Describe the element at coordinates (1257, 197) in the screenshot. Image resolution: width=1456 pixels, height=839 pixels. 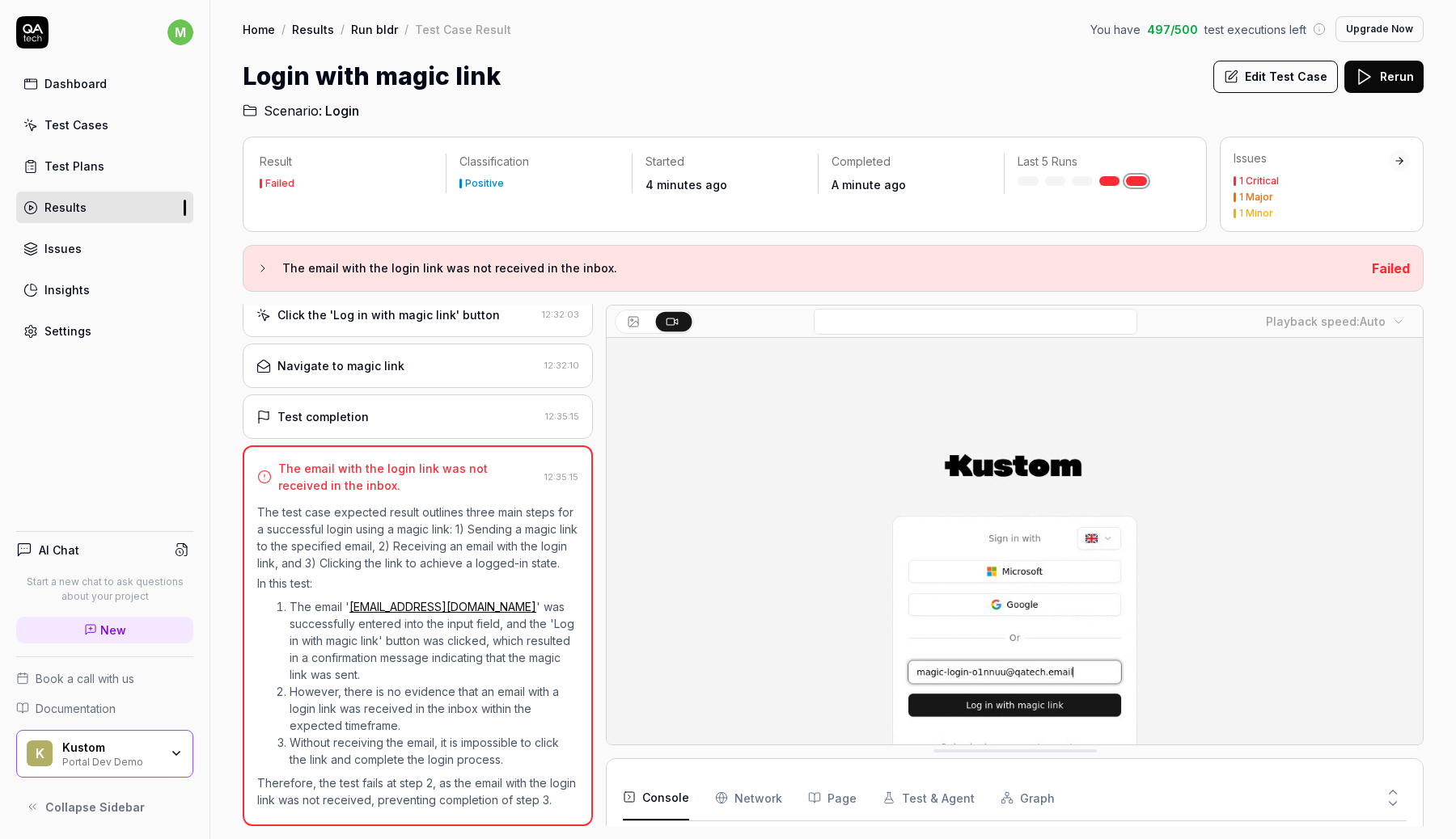
I see `div: 1 Major` at that location.